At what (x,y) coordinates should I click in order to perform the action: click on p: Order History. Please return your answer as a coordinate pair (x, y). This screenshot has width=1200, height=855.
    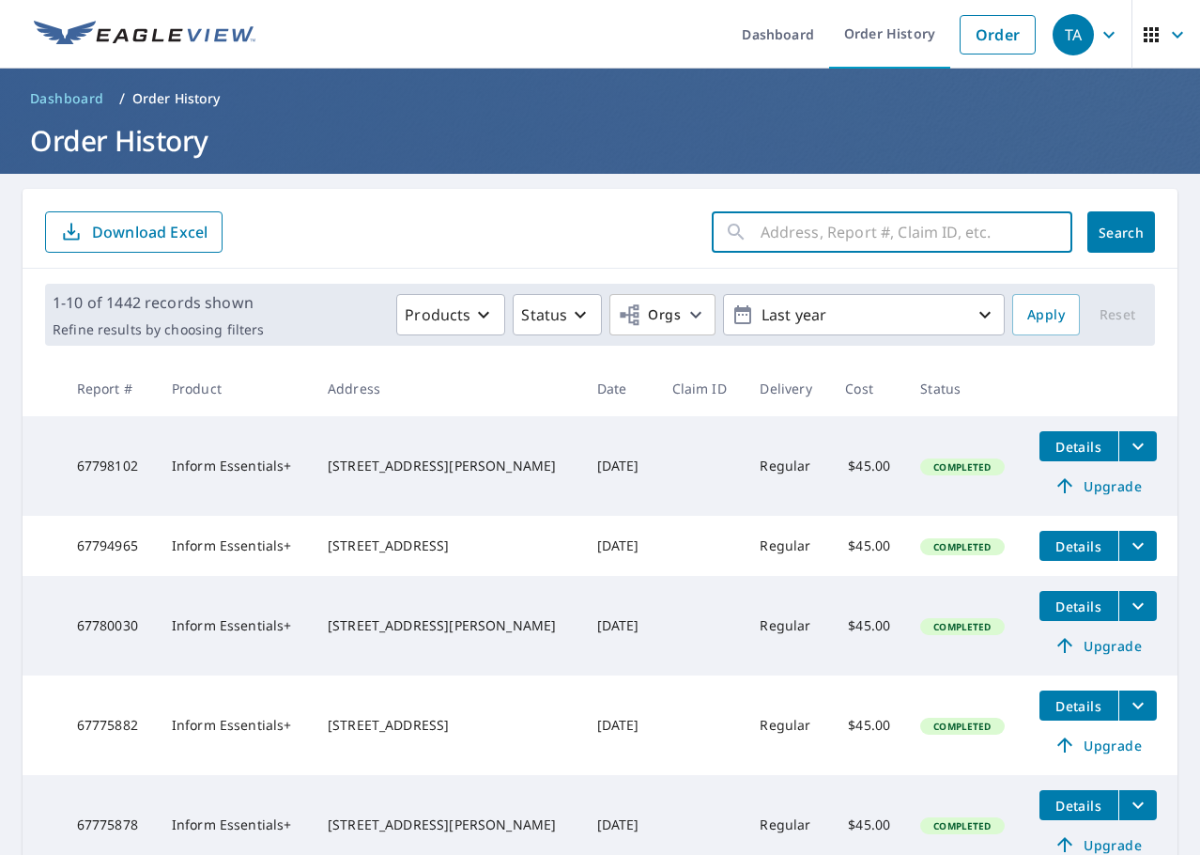
    Looking at the image, I should click on (177, 99).